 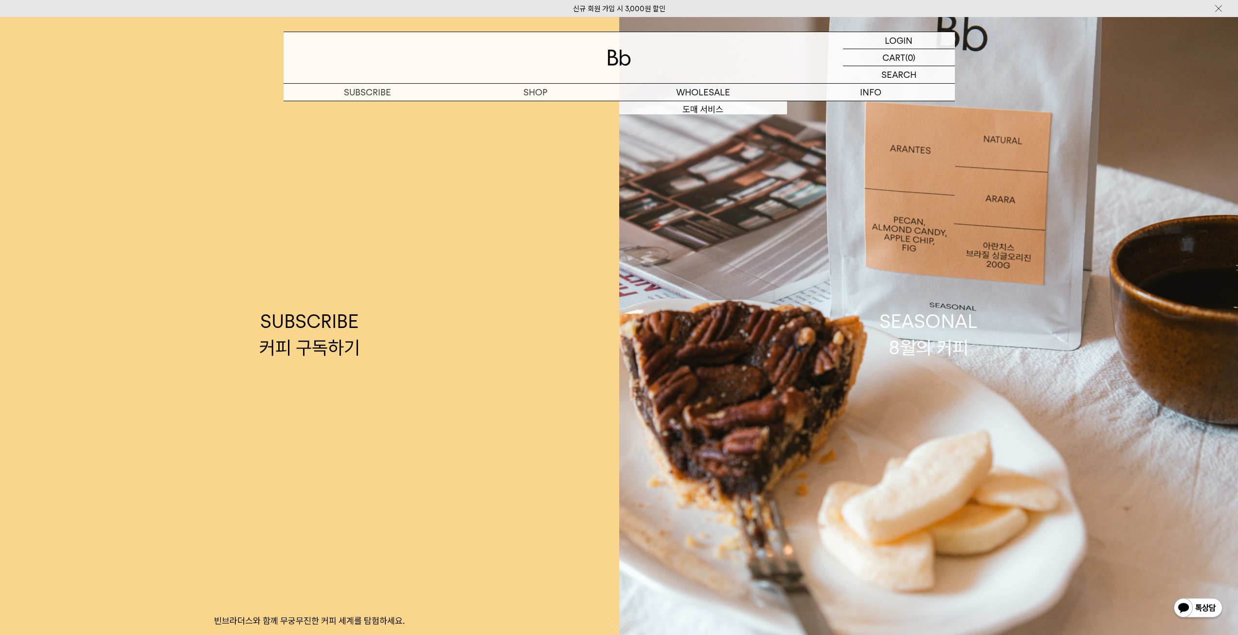 I want to click on div: SUBSCRIBE 커피 구독하기, so click(x=309, y=334).